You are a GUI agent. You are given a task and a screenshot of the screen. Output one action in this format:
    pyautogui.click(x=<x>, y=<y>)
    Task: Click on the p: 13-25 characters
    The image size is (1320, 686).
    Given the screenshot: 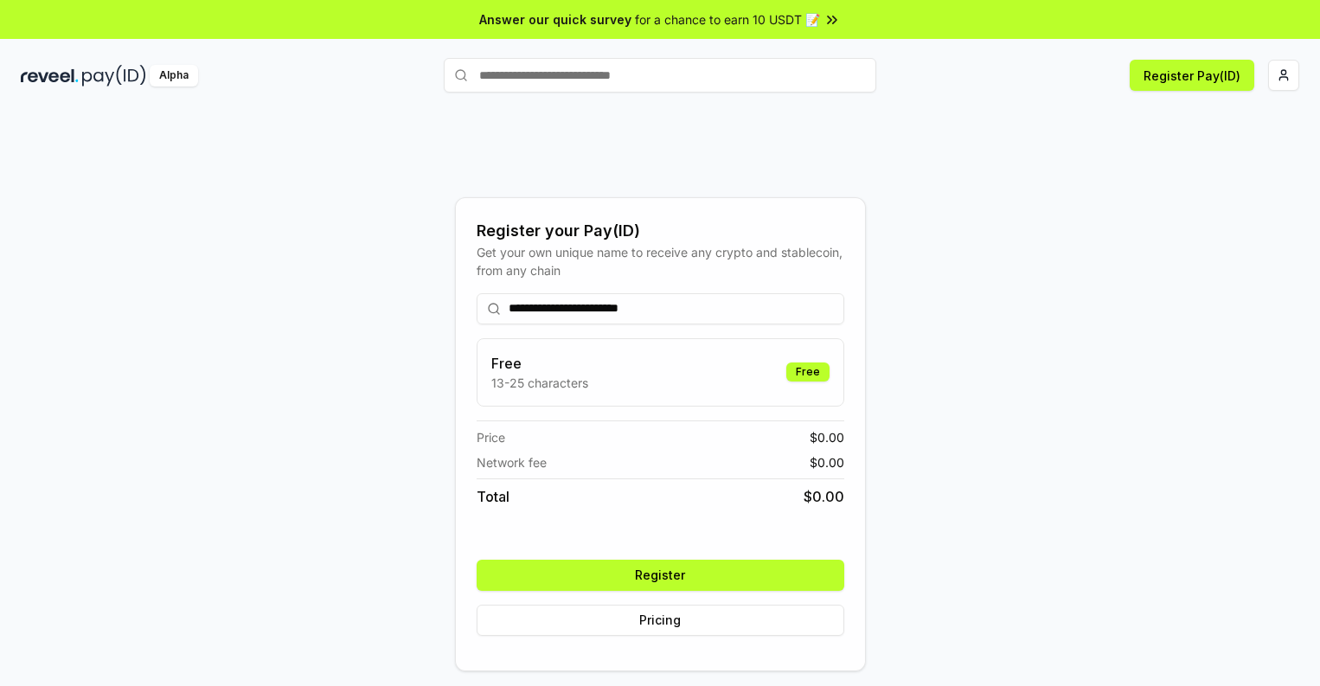 What is the action you would take?
    pyautogui.click(x=540, y=382)
    